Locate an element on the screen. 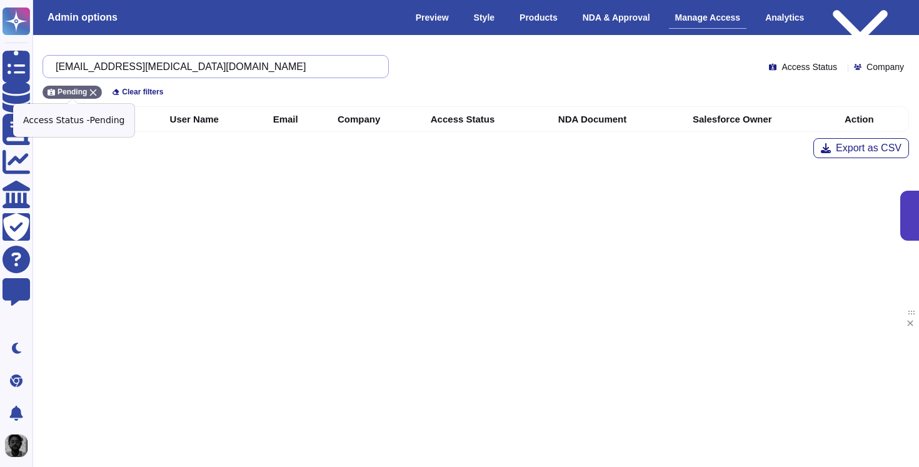 The width and height of the screenshot is (919, 467). th: NDA Document is located at coordinates (618, 119).